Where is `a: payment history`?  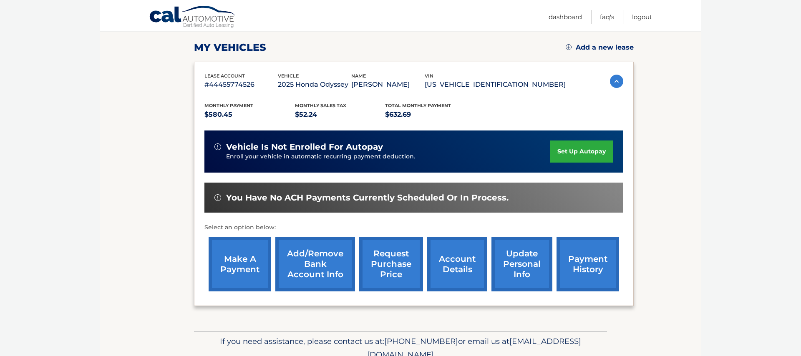
a: payment history is located at coordinates (588, 264).